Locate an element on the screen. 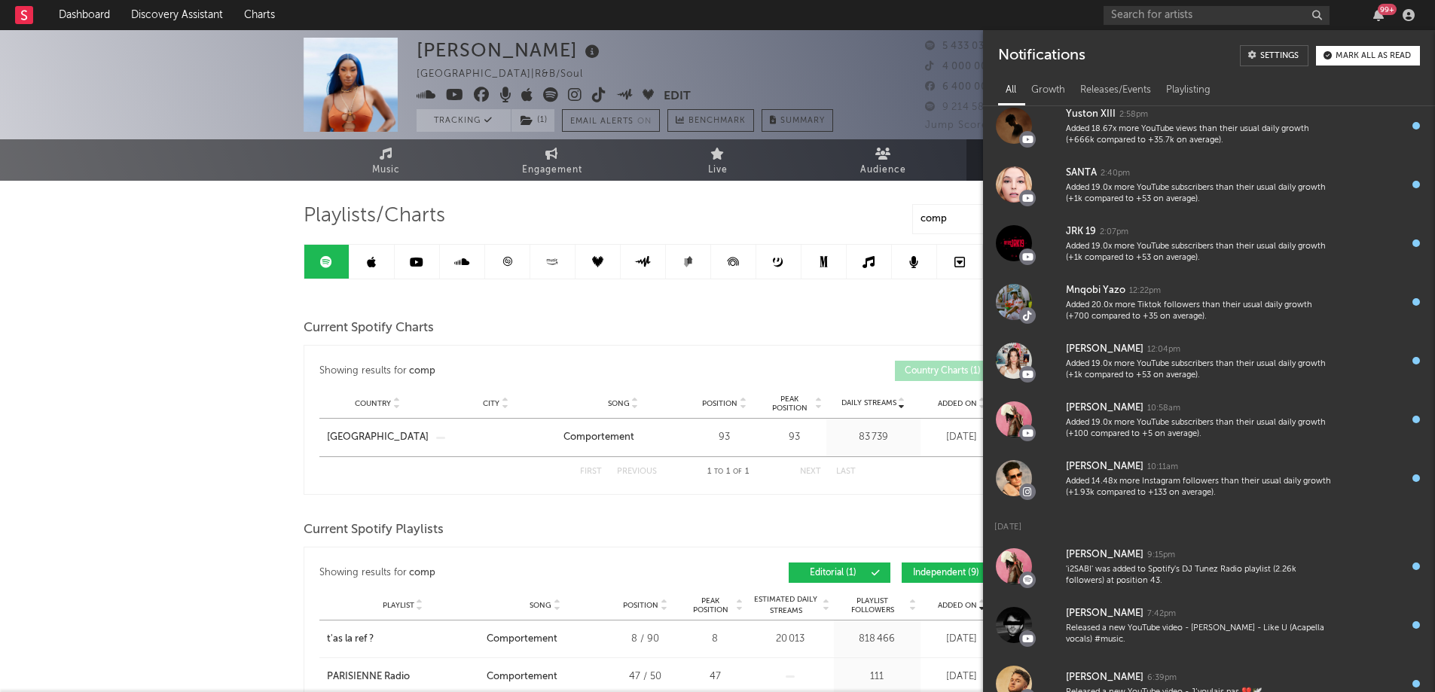  span: Playlist Followers is located at coordinates (872, 606).